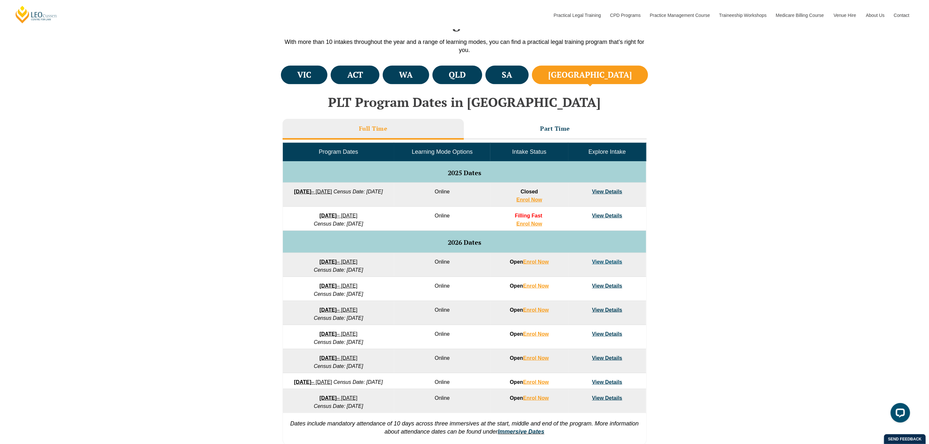 This screenshot has height=444, width=929. I want to click on span: Learning Mode Options, so click(442, 152).